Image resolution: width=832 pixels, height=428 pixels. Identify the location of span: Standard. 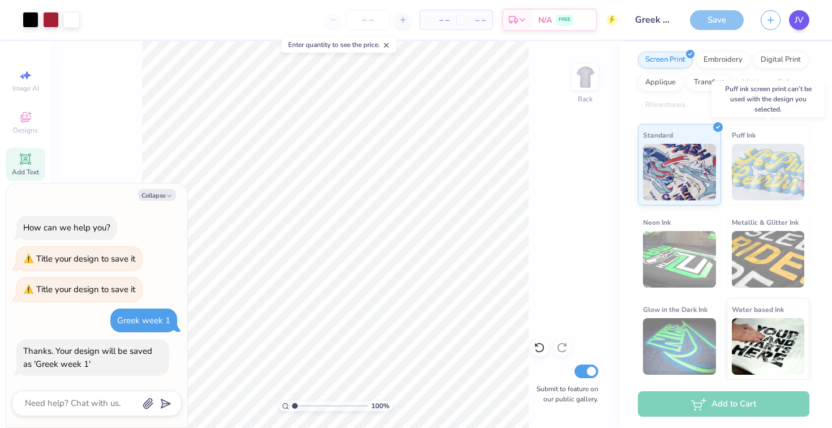
(658, 135).